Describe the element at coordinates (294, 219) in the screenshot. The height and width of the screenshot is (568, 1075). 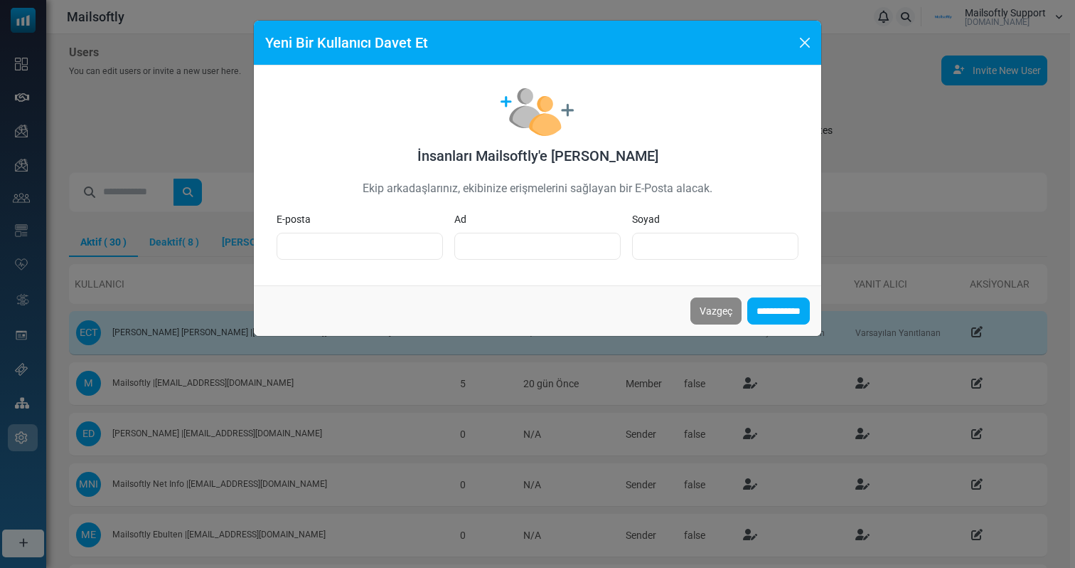
I see `label: E-posta` at that location.